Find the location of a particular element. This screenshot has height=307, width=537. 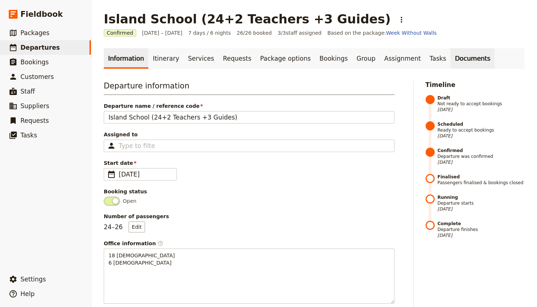

span: Bookings is located at coordinates (34, 62).